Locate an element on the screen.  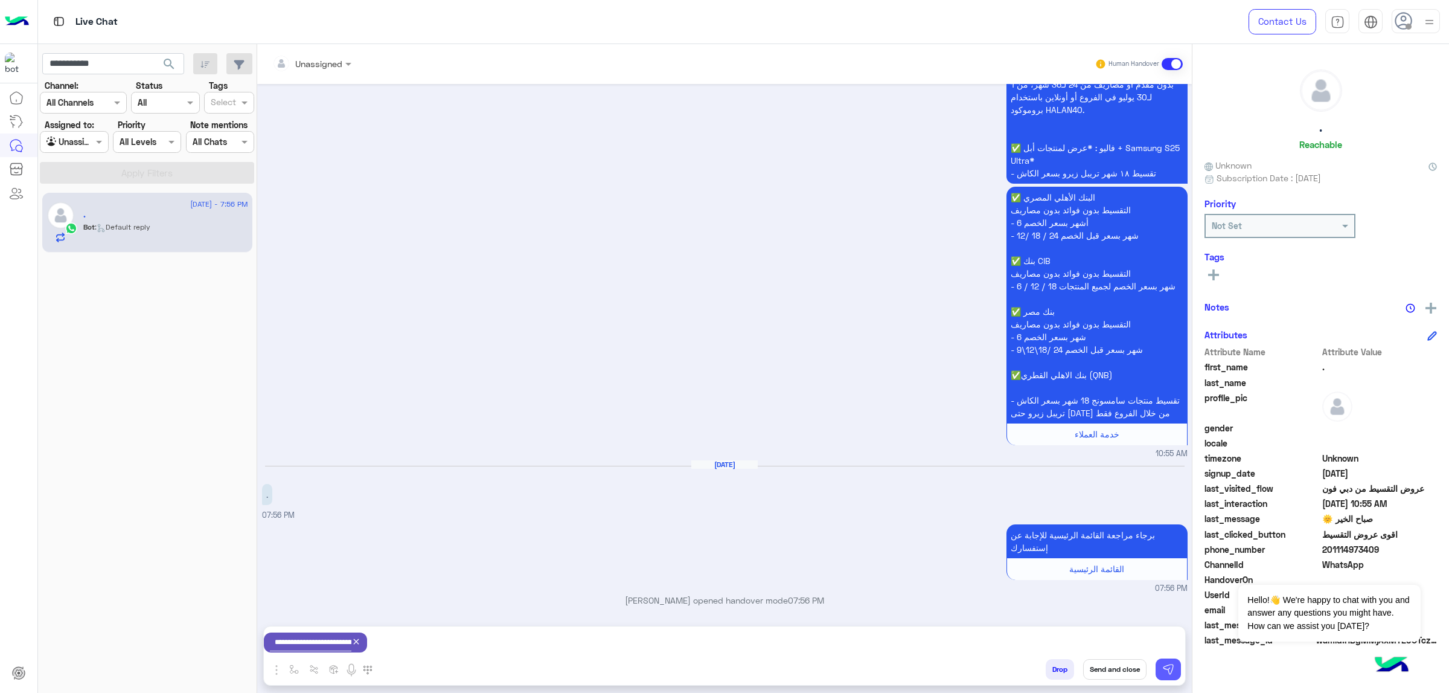
span: ChannelId is located at coordinates (1262, 564).